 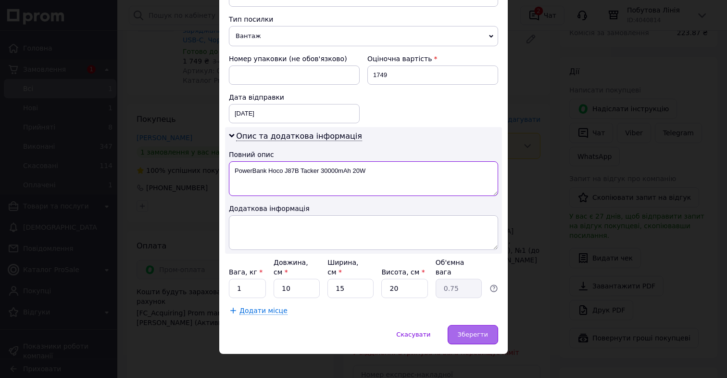 What do you see at coordinates (364, 208) in the screenshot?
I see `div: Додаткова інформація` at bounding box center [364, 208].